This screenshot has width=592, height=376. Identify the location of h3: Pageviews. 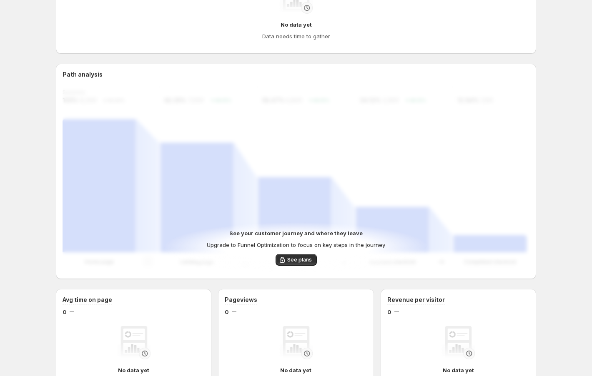
(241, 300).